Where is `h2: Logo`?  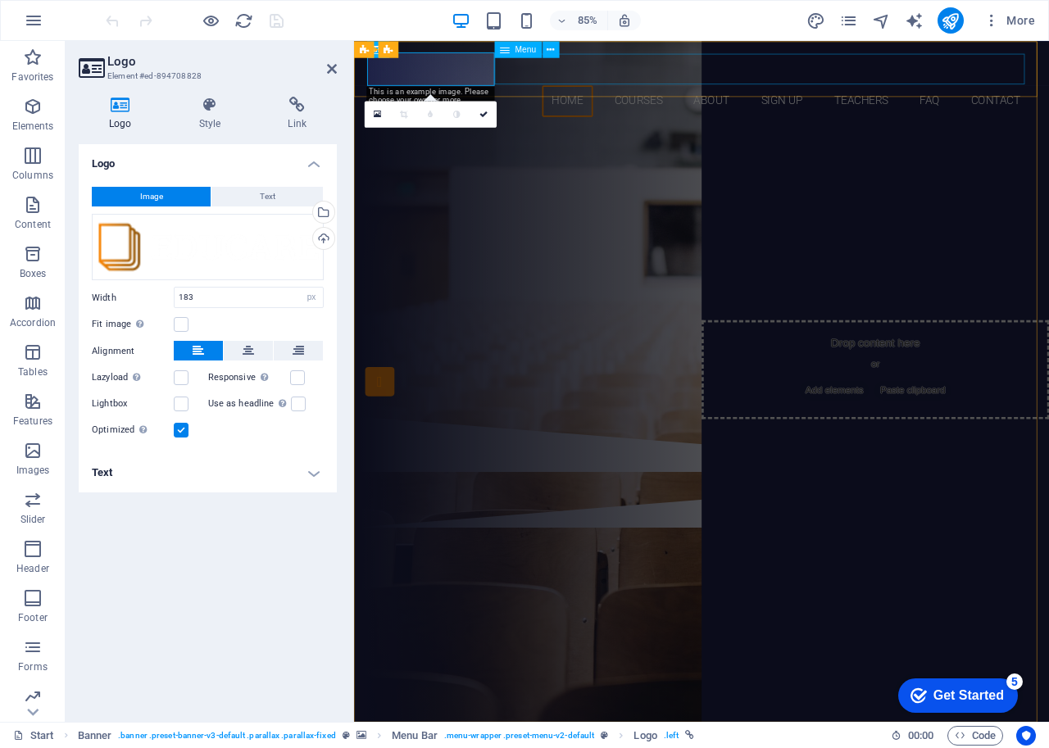
h2: Logo is located at coordinates (222, 61).